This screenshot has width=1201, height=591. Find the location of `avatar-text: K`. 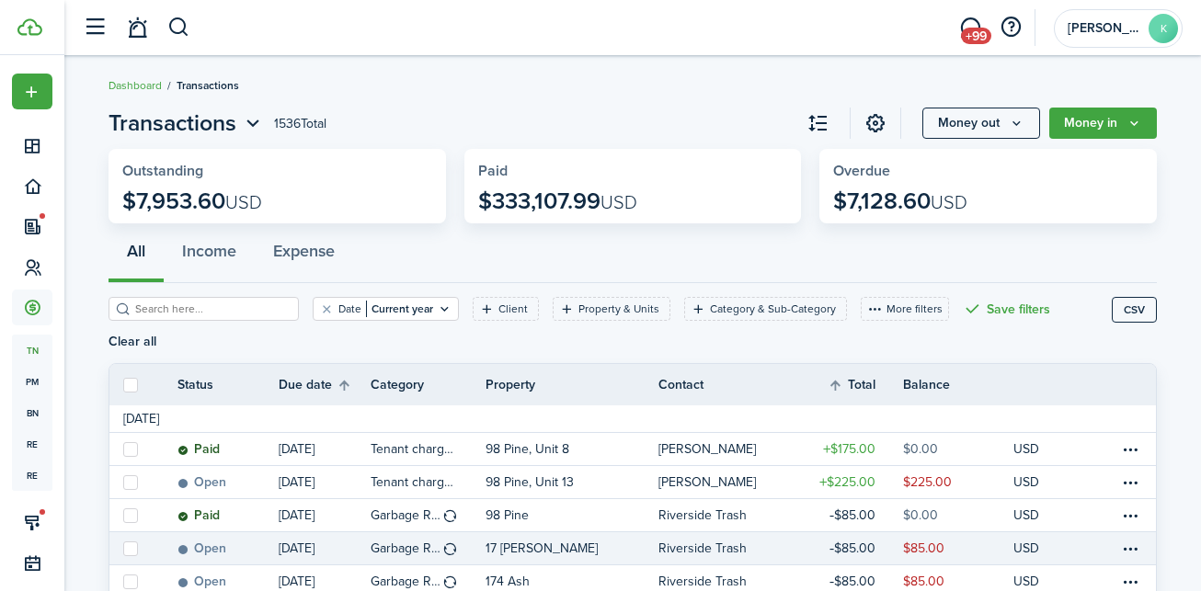

avatar-text: K is located at coordinates (1163, 28).